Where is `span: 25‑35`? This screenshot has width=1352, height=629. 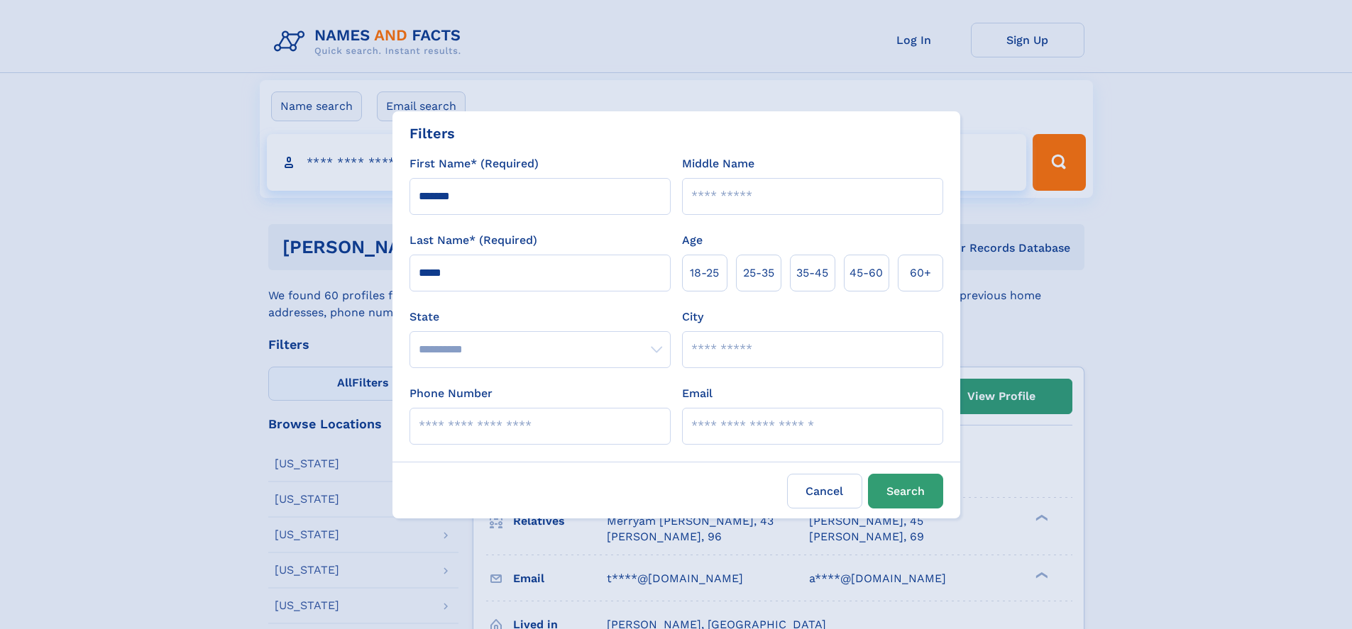 span: 25‑35 is located at coordinates (758, 273).